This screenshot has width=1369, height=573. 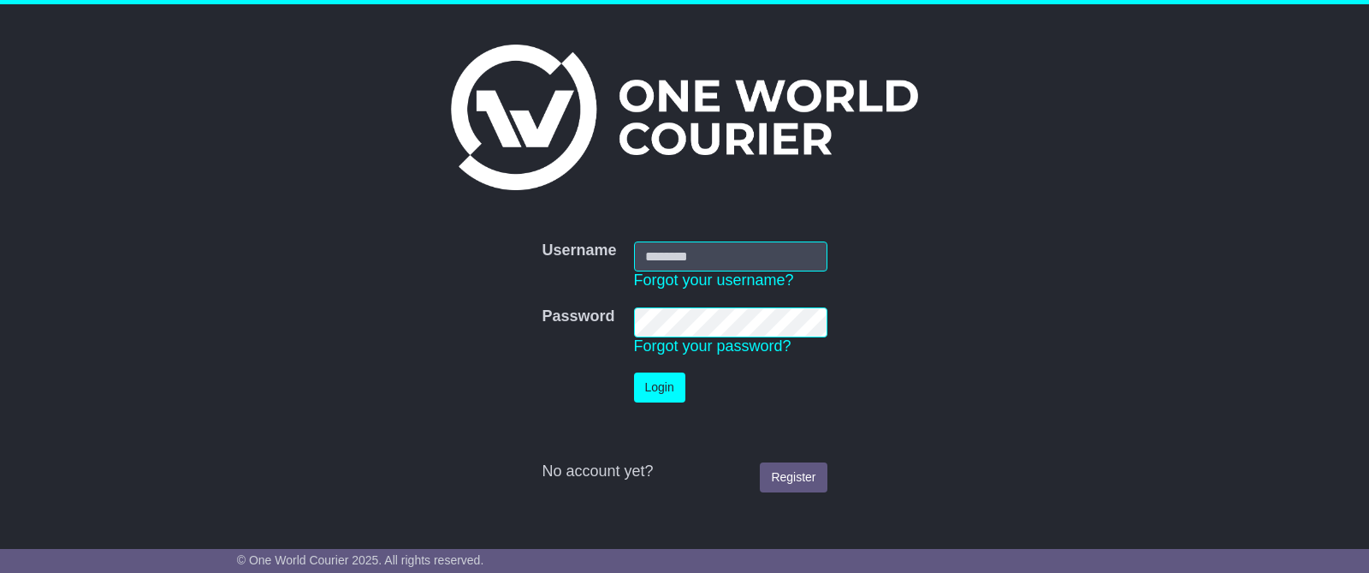 What do you see at coordinates (660, 387) in the screenshot?
I see `button: Login` at bounding box center [660, 387].